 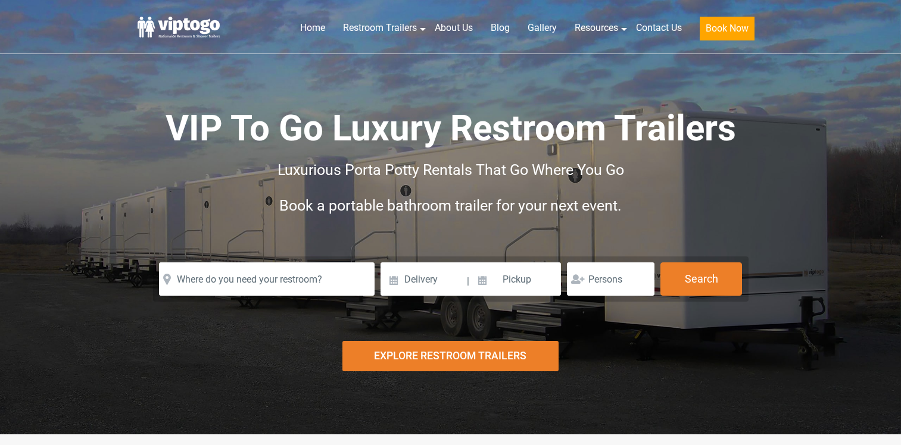 I want to click on a: Contact Us, so click(x=659, y=28).